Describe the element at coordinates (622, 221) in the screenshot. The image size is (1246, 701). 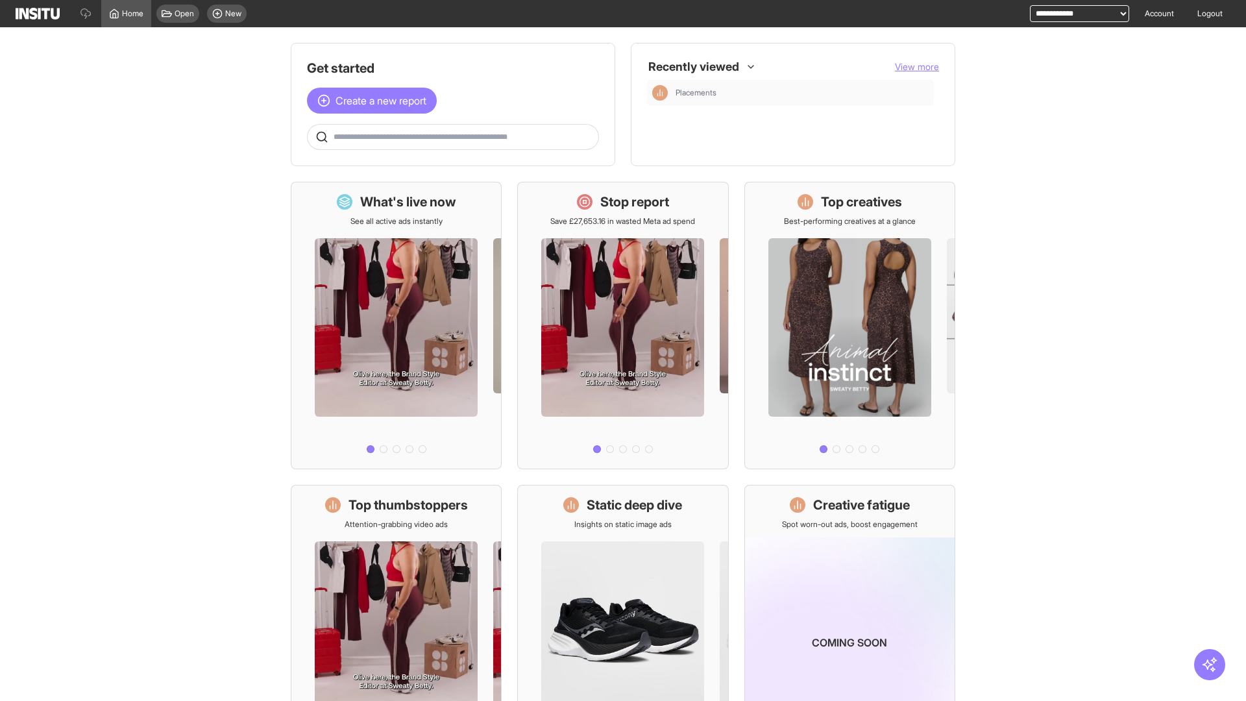
I see `p: Save £27,653.16 in wasted Meta ad spend` at that location.